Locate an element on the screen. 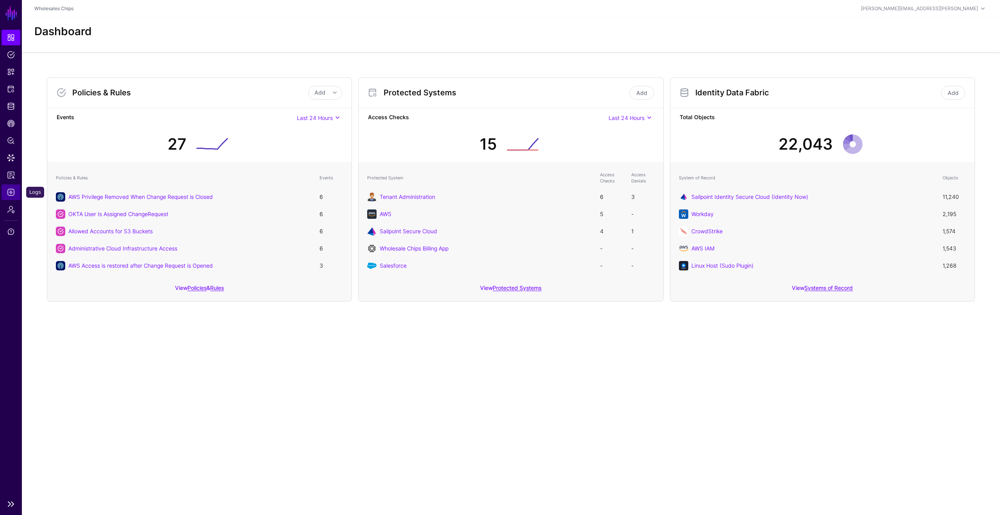  div: 15 is located at coordinates (488, 144).